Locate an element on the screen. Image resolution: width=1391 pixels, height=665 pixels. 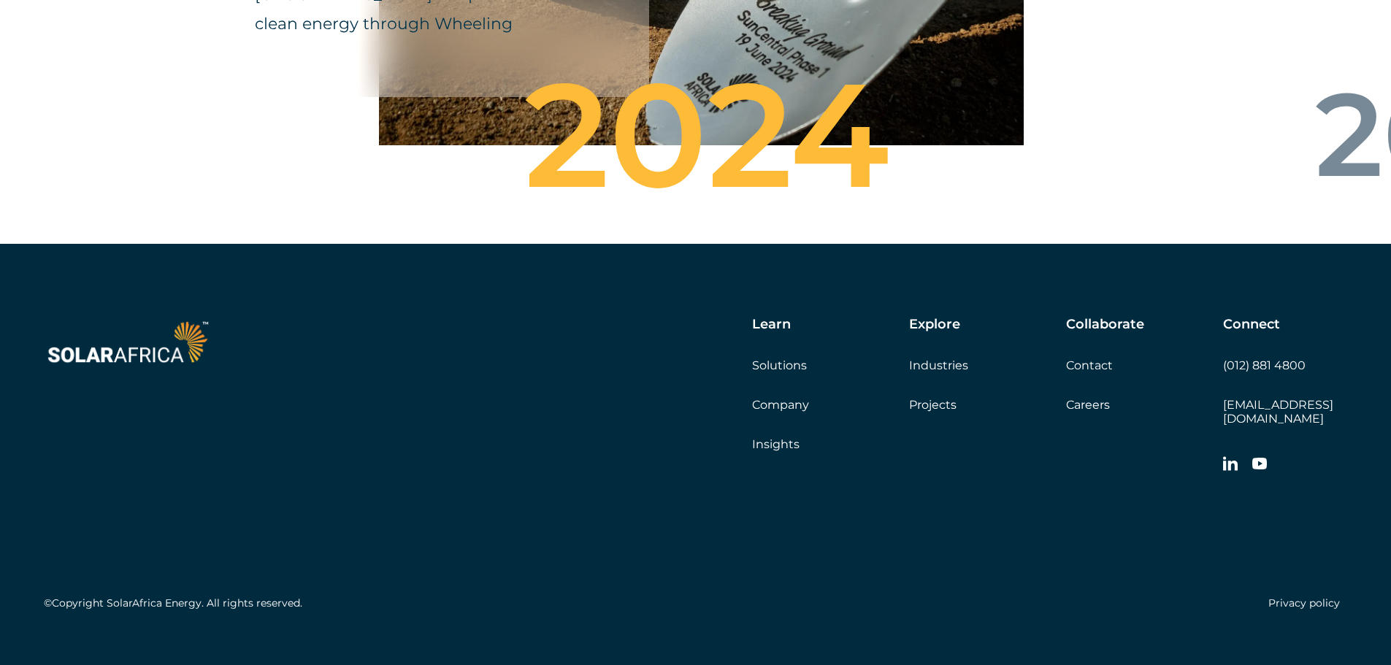
a: Industries is located at coordinates (938, 365).